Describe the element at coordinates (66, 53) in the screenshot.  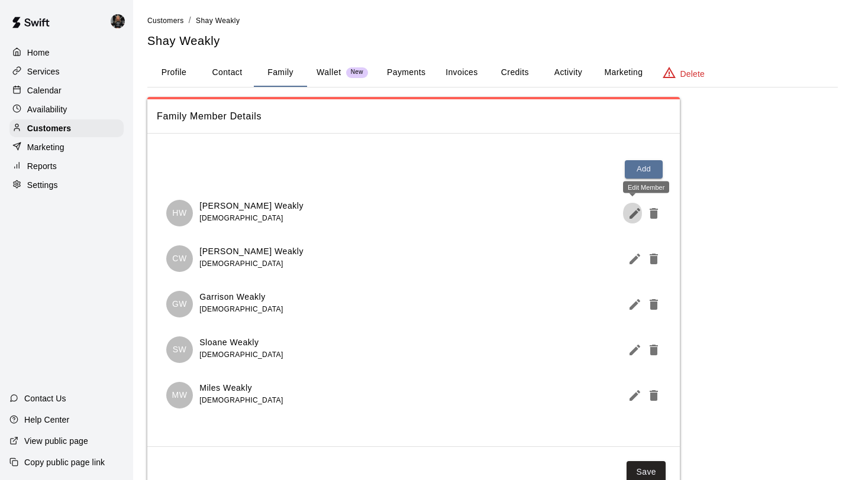
I see `div: Home` at that location.